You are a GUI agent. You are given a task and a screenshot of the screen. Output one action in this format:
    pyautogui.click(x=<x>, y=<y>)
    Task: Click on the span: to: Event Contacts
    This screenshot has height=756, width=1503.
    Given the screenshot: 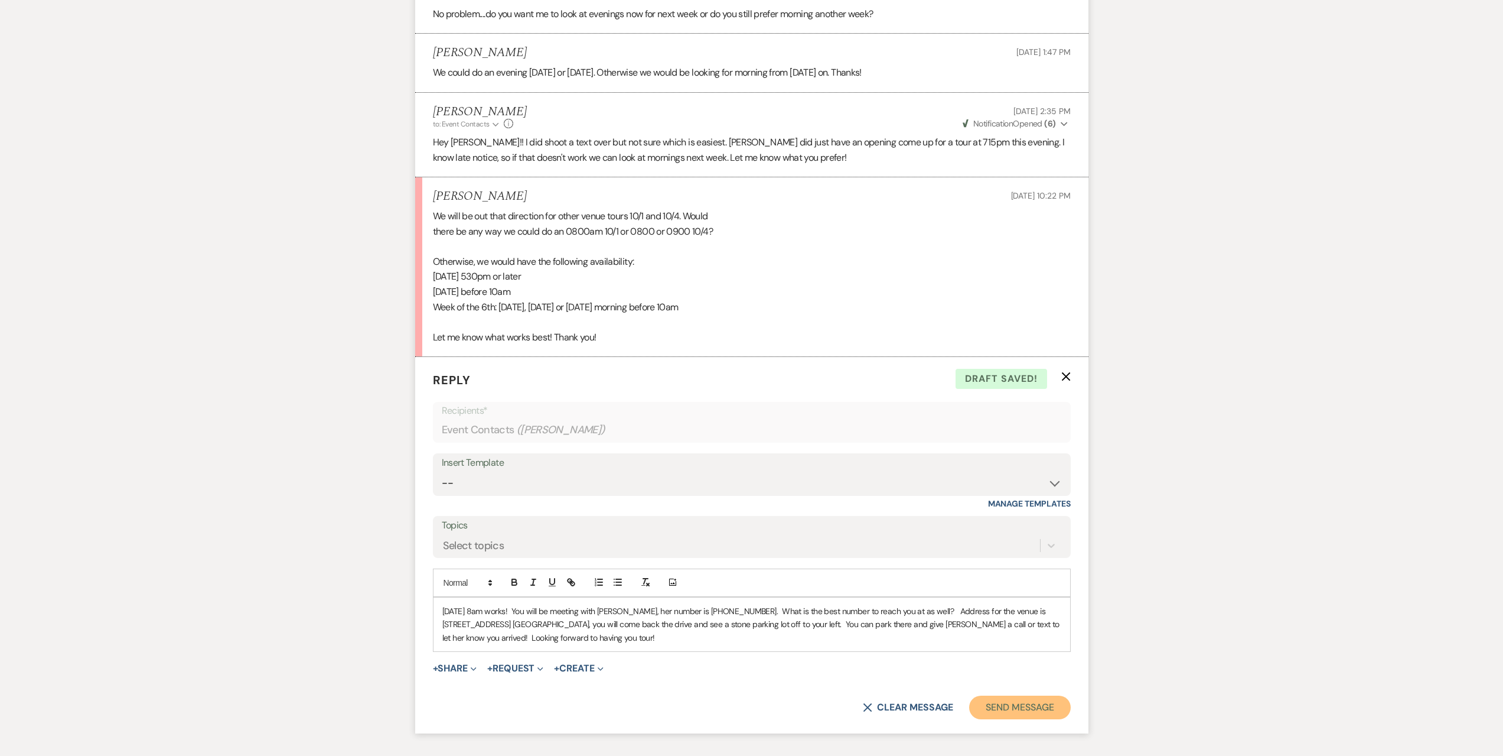 What is the action you would take?
    pyautogui.click(x=461, y=124)
    